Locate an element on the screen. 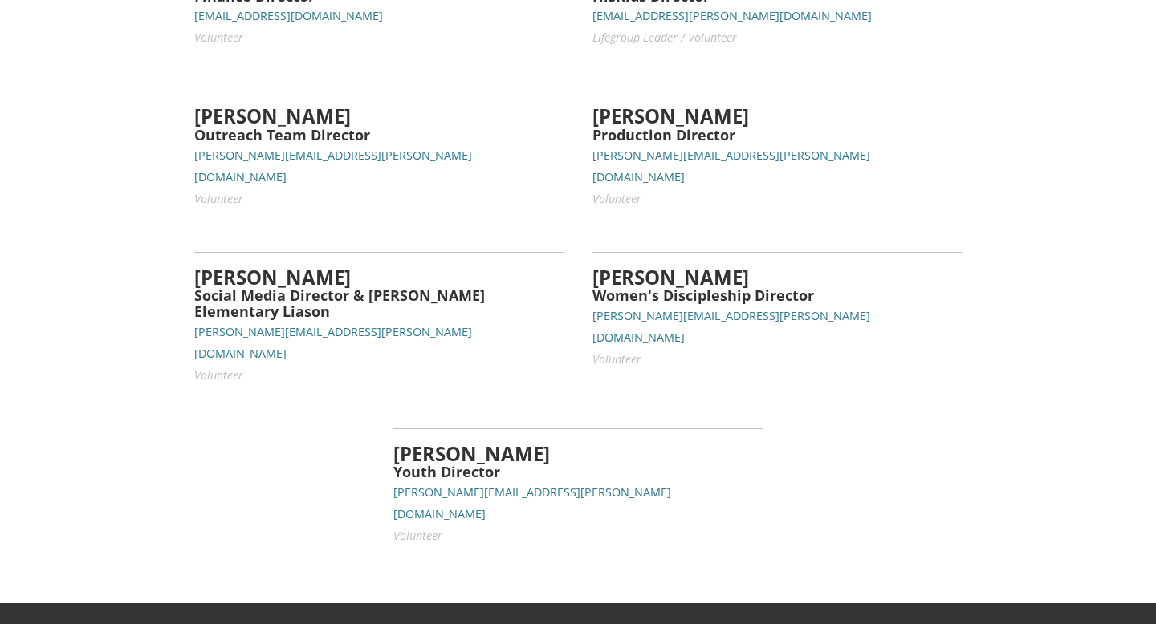 The width and height of the screenshot is (1156, 624). h5: Youth Director is located at coordinates (578, 473).